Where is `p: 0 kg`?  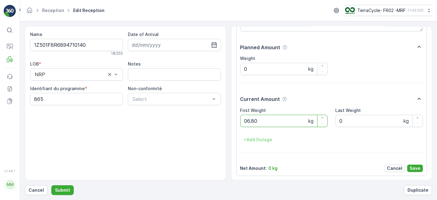 p: 0 kg is located at coordinates (273, 168).